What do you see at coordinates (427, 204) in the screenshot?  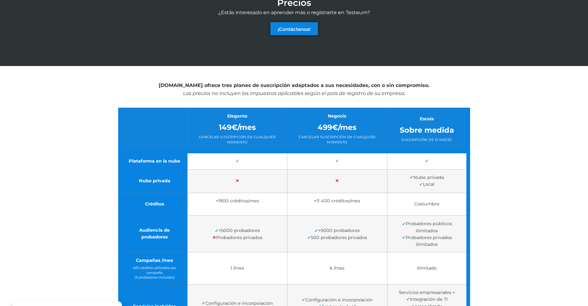 I see `font: Costumbre` at bounding box center [427, 204].